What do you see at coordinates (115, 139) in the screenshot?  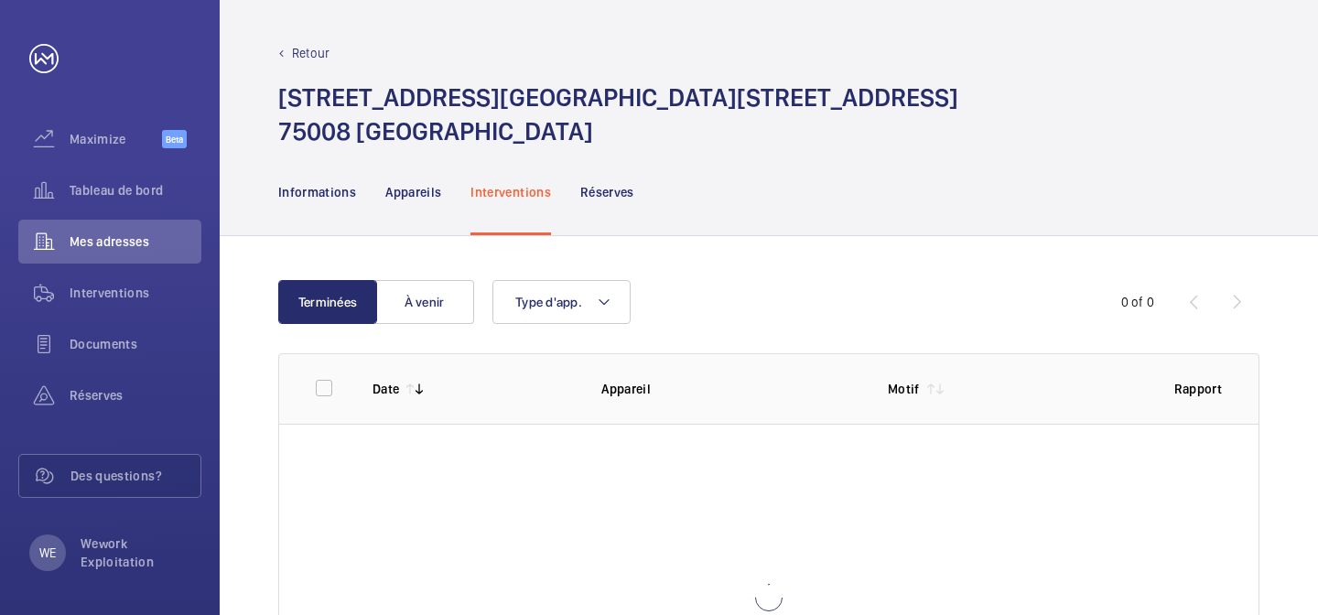 I see `span: Maximize` at bounding box center [115, 139].